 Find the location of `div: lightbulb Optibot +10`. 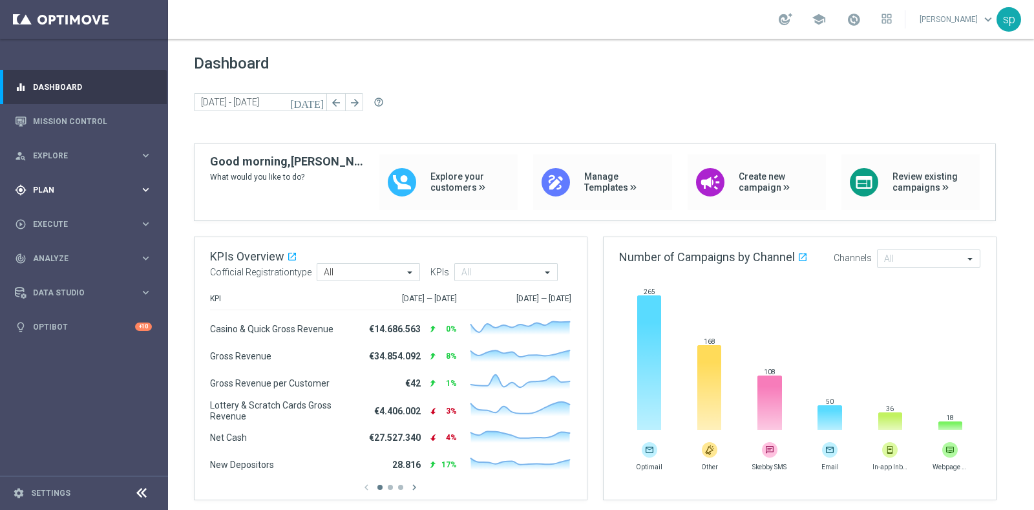

div: lightbulb Optibot +10 is located at coordinates (83, 327).